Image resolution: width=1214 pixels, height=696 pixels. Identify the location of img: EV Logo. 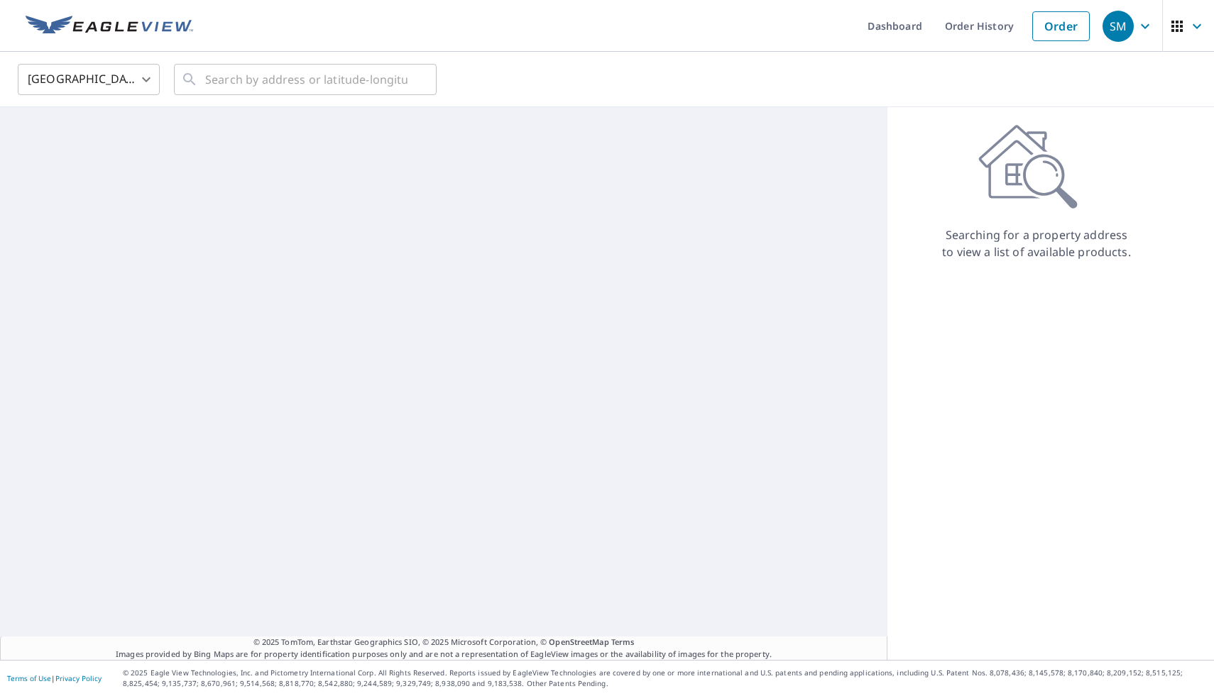
(109, 26).